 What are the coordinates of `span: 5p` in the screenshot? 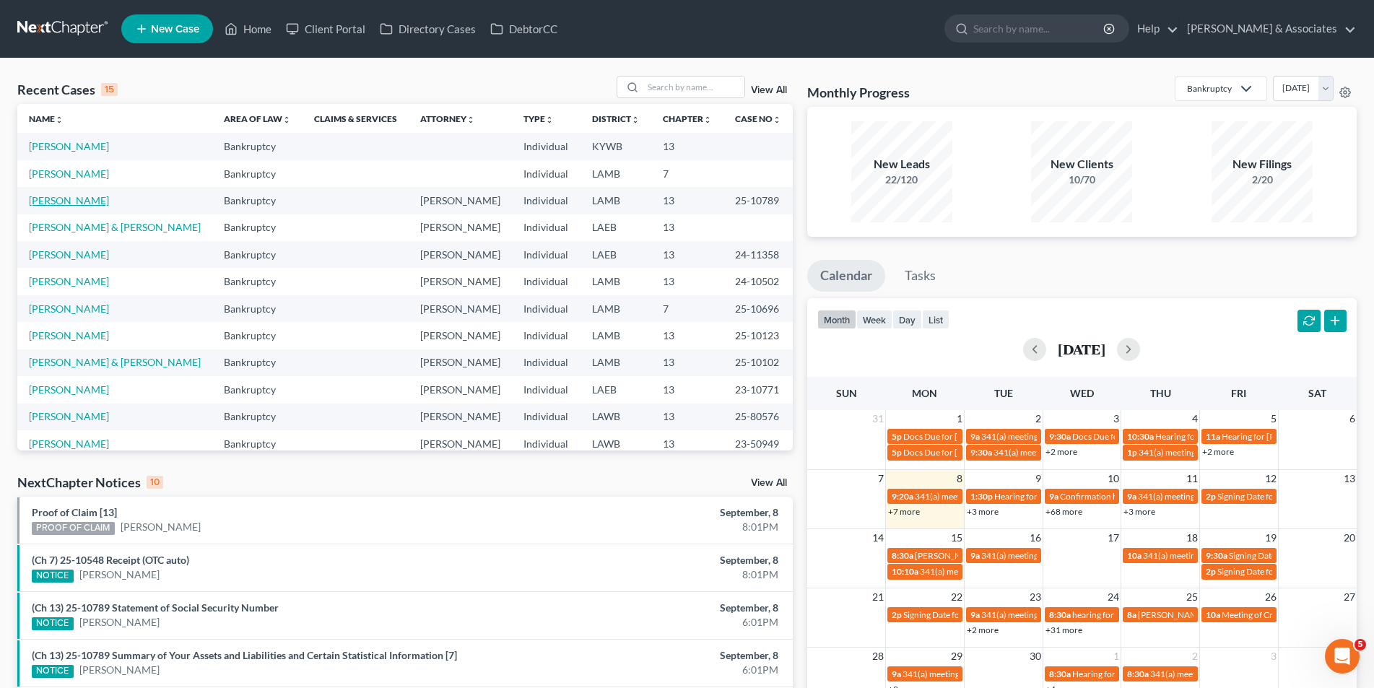 It's located at (897, 452).